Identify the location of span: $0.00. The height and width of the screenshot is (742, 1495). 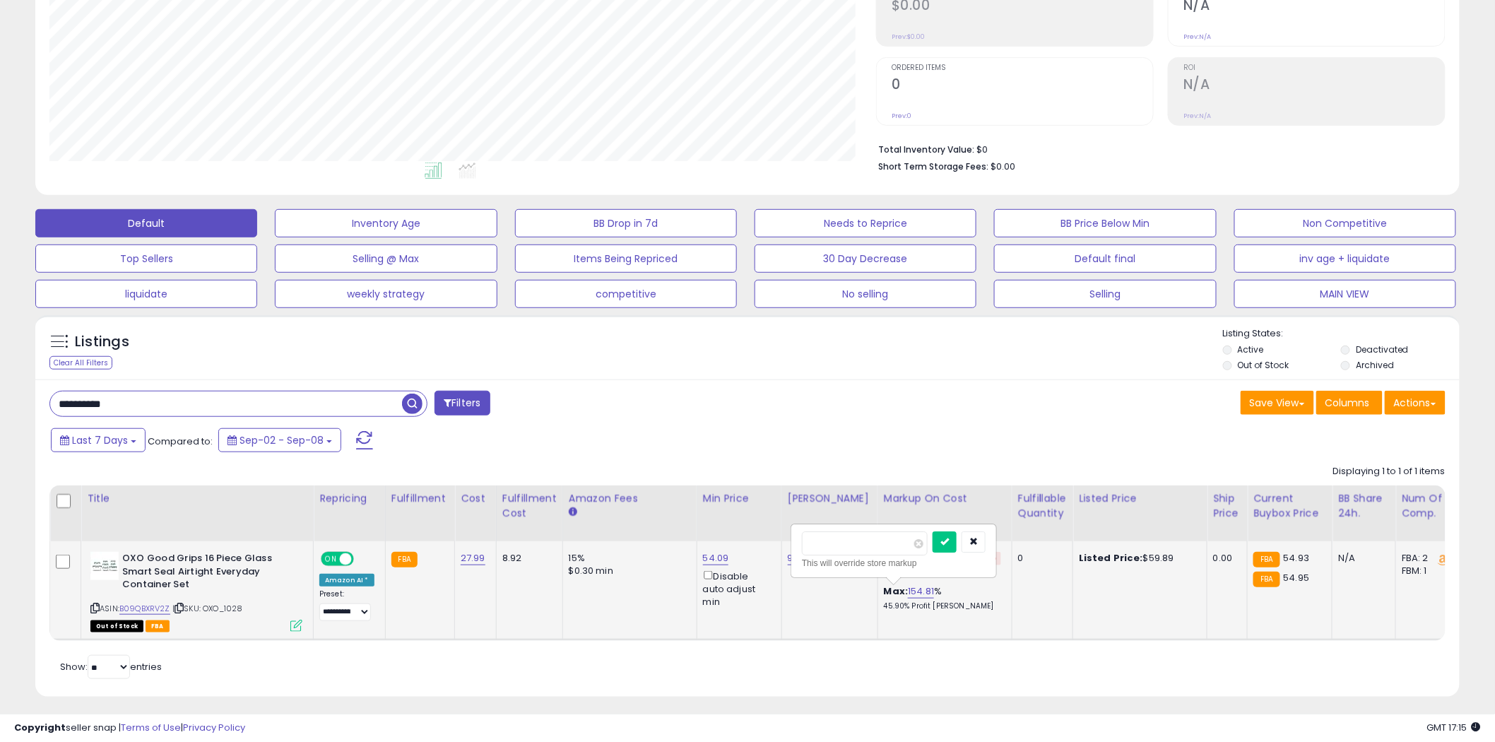
(1003, 166).